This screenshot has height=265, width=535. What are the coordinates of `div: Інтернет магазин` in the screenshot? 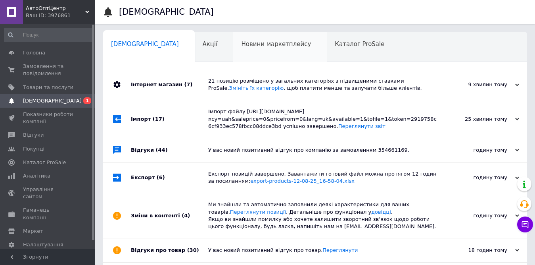 It's located at (169, 85).